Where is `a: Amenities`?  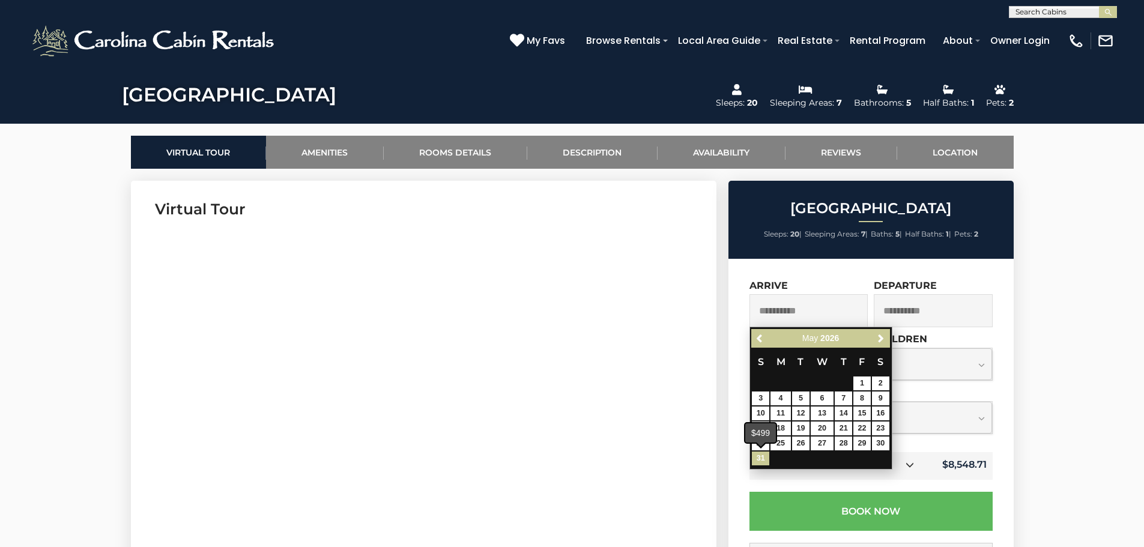
a: Amenities is located at coordinates (325, 152).